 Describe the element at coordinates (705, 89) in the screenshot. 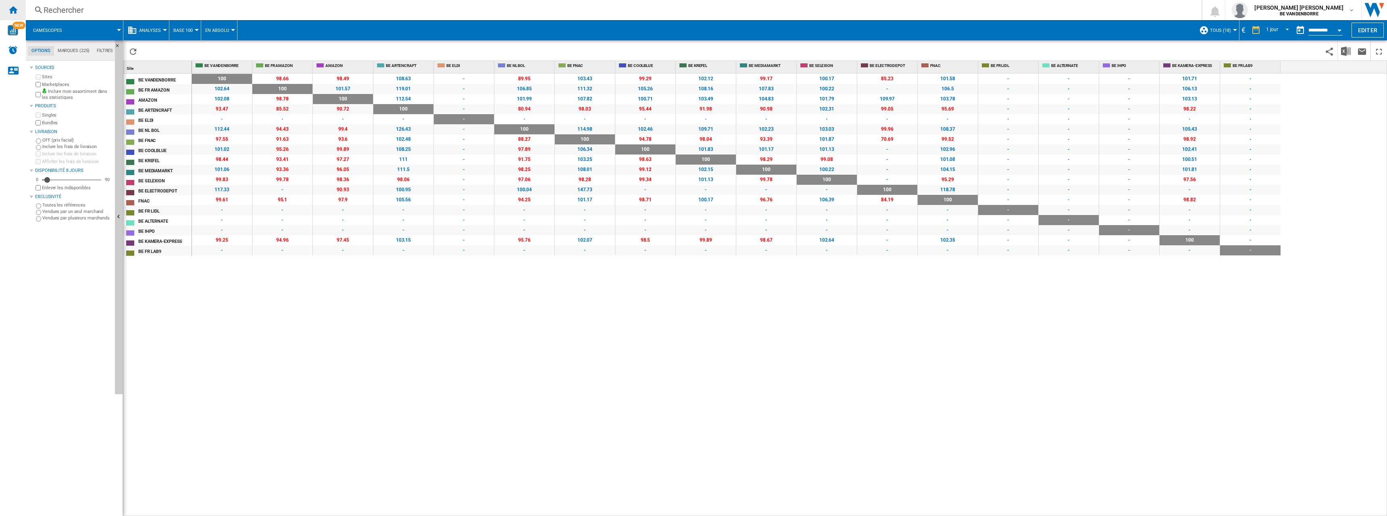

I see `span: 108.16` at that location.